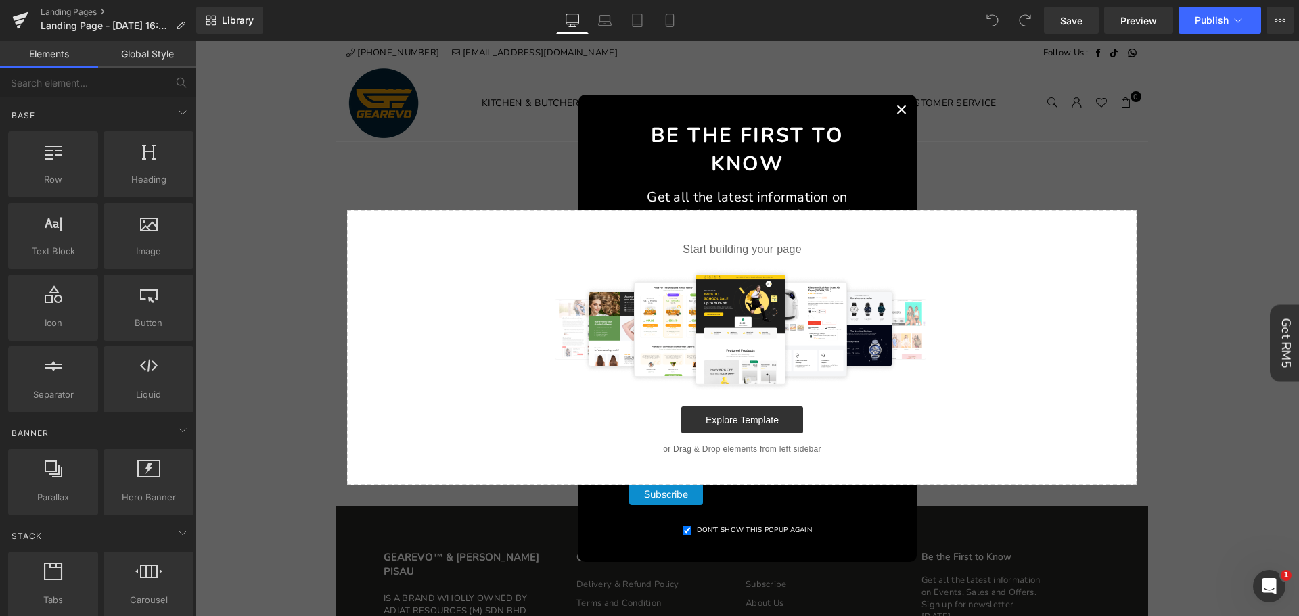 The image size is (1299, 616). Describe the element at coordinates (53, 497) in the screenshot. I see `span: Parallax` at that location.